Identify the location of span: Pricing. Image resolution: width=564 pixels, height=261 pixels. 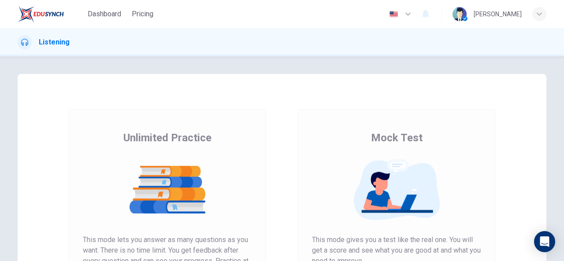
(142, 14).